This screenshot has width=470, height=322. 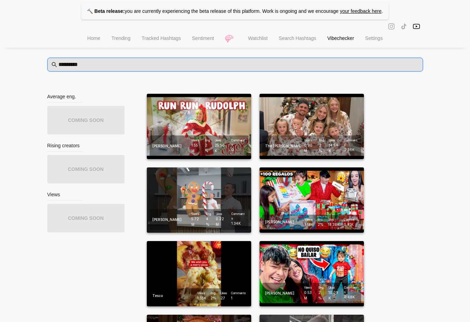 What do you see at coordinates (297, 38) in the screenshot?
I see `span: Search Hashtags` at bounding box center [297, 38].